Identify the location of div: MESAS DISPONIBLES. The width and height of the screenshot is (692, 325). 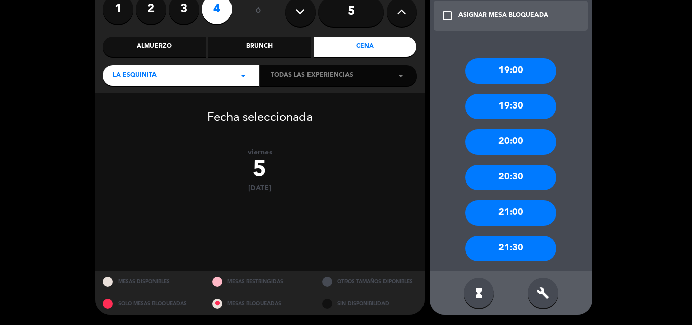
(150, 281).